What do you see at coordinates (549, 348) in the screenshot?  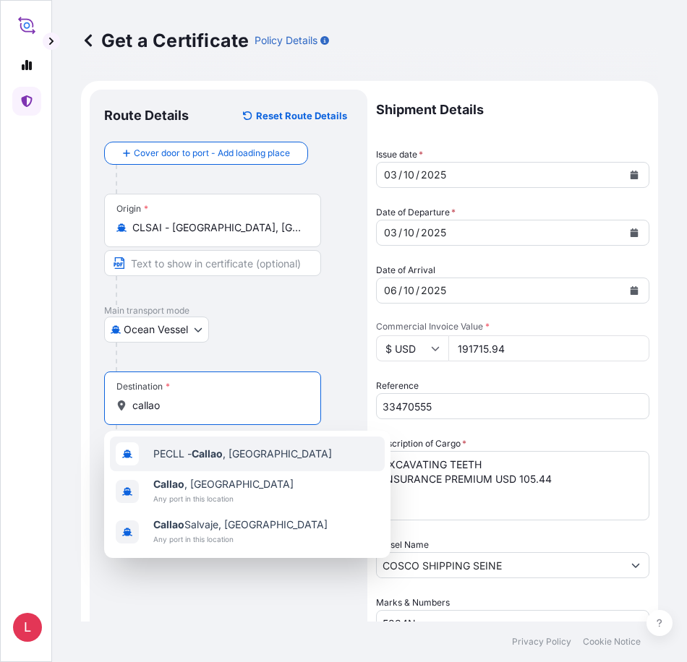 I see `input: Enter amount` at bounding box center [549, 348].